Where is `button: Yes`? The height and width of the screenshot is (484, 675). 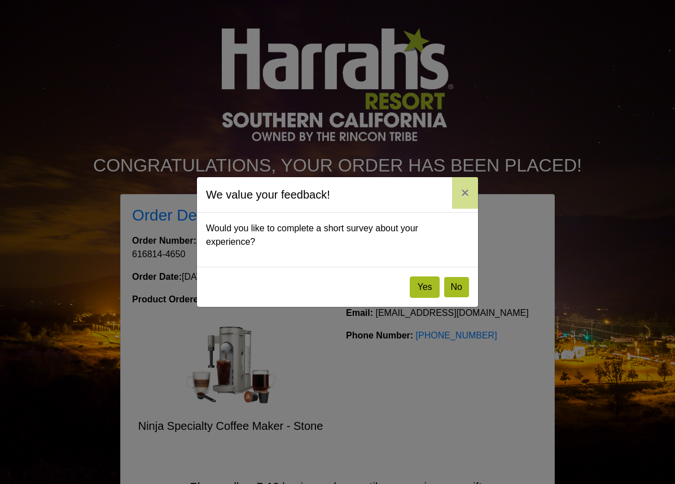 button: Yes is located at coordinates (424, 287).